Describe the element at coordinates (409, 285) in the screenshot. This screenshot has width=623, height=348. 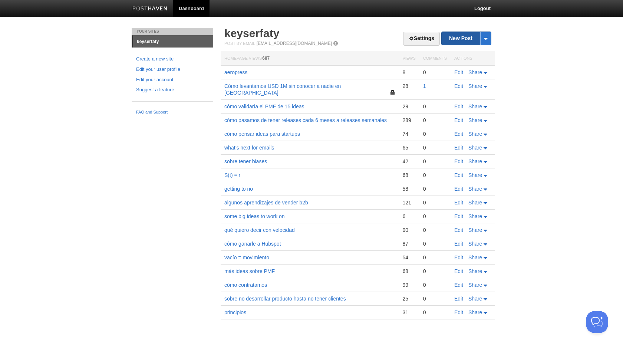
I see `div: 99` at that location.